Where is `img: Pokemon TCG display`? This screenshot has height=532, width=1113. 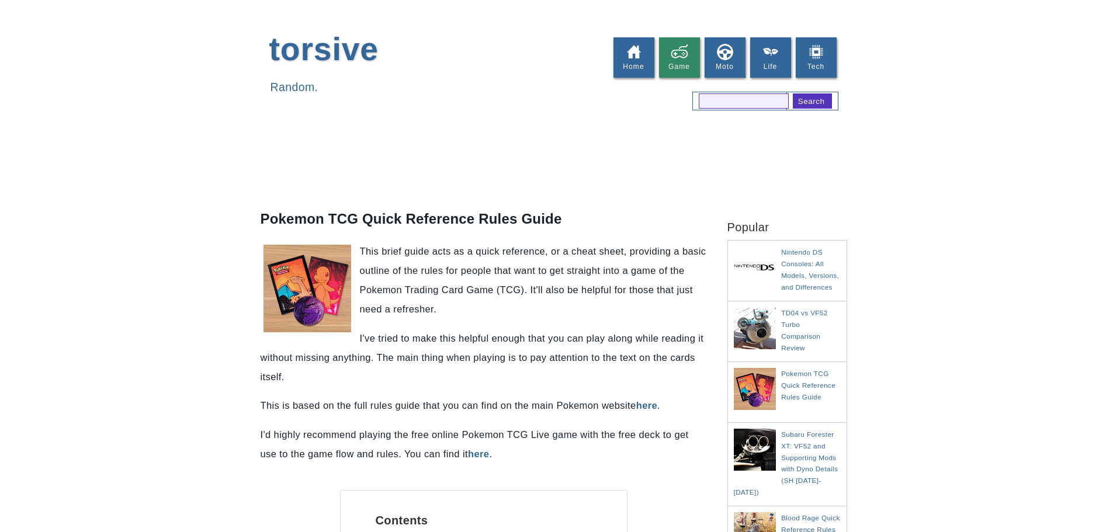
img: Pokemon TCG display is located at coordinates (307, 289).